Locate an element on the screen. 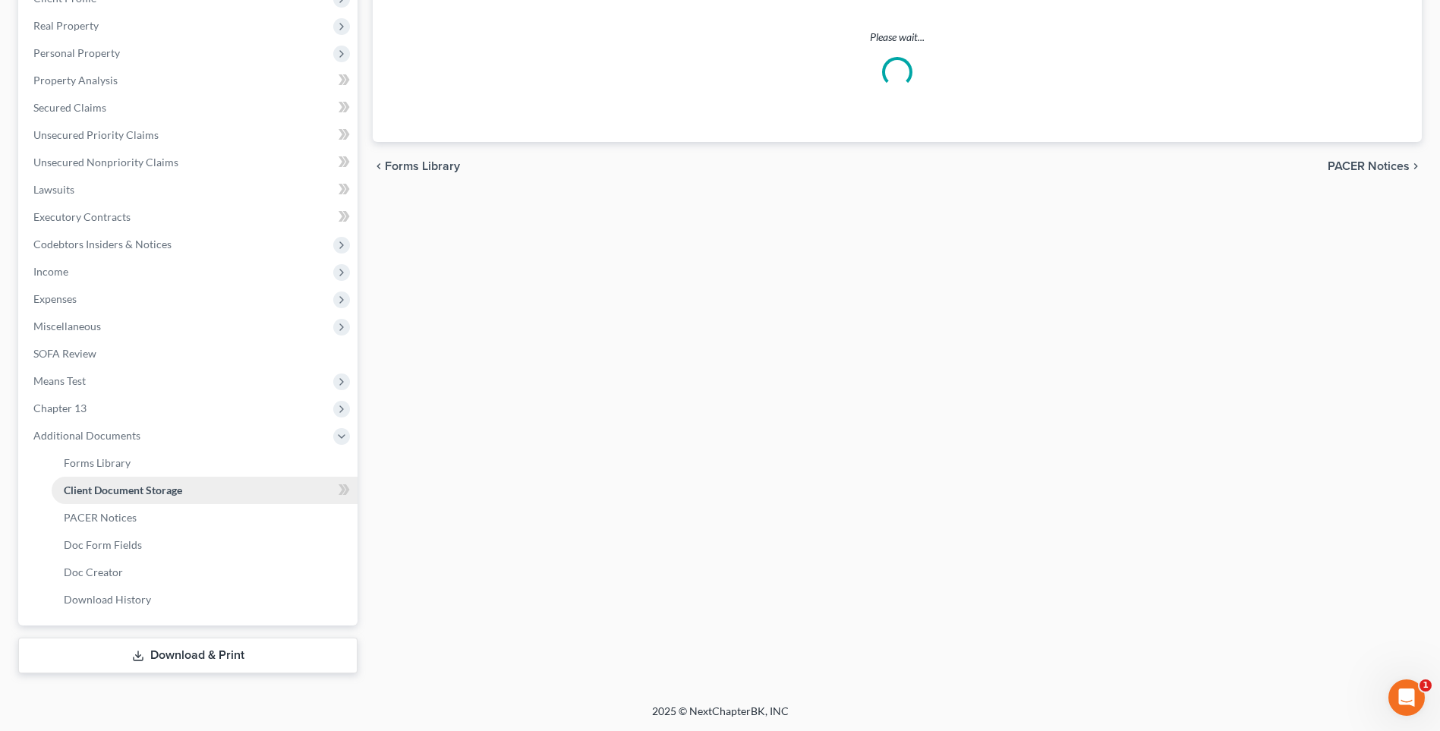 The height and width of the screenshot is (731, 1440). a: Doc Form Fields is located at coordinates (204, 545).